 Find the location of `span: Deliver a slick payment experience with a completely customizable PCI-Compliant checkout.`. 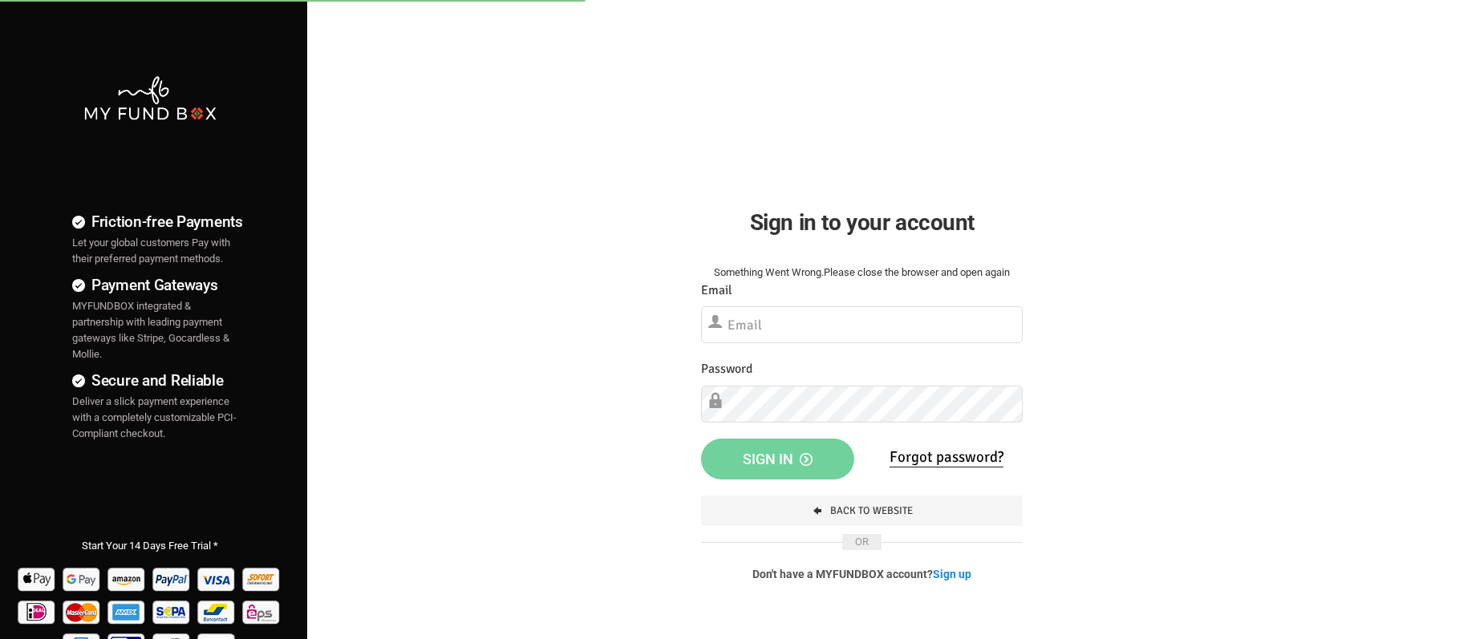

span: Deliver a slick payment experience with a completely customizable PCI-Compliant checkout. is located at coordinates (154, 417).